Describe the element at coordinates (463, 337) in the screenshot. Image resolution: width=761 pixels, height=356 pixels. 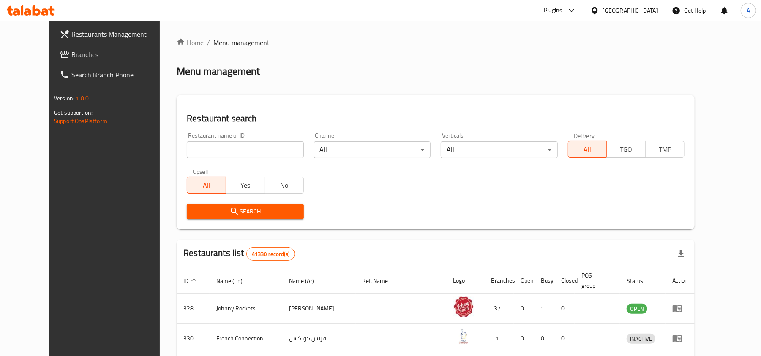
I see `img: French Connection` at that location.